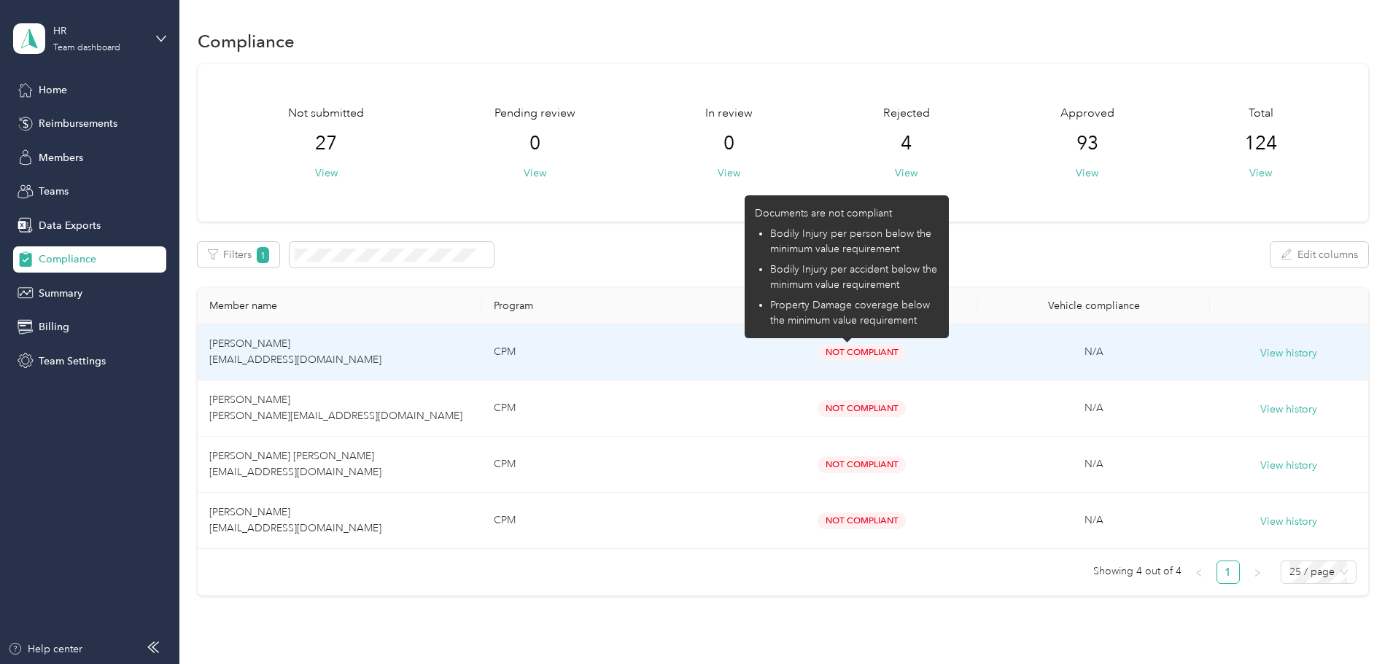 This screenshot has height=664, width=1393. Describe the element at coordinates (61, 293) in the screenshot. I see `span: Summary` at that location.